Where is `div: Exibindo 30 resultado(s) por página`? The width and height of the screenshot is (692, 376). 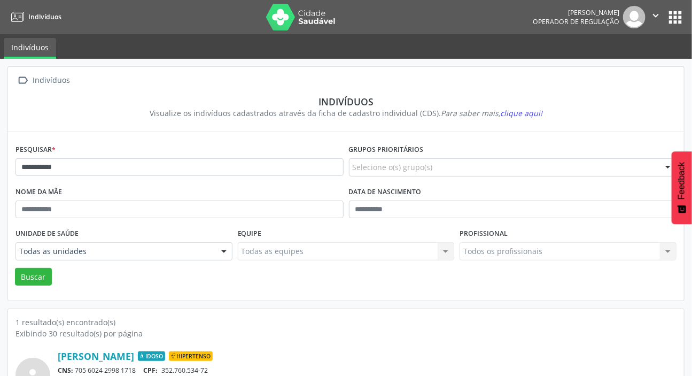 div: Exibindo 30 resultado(s) por página is located at coordinates (346, 333).